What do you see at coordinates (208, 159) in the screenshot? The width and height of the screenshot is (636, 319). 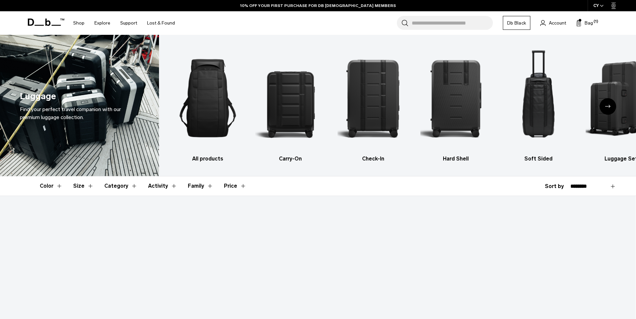 I see `h3: All products` at bounding box center [208, 159].